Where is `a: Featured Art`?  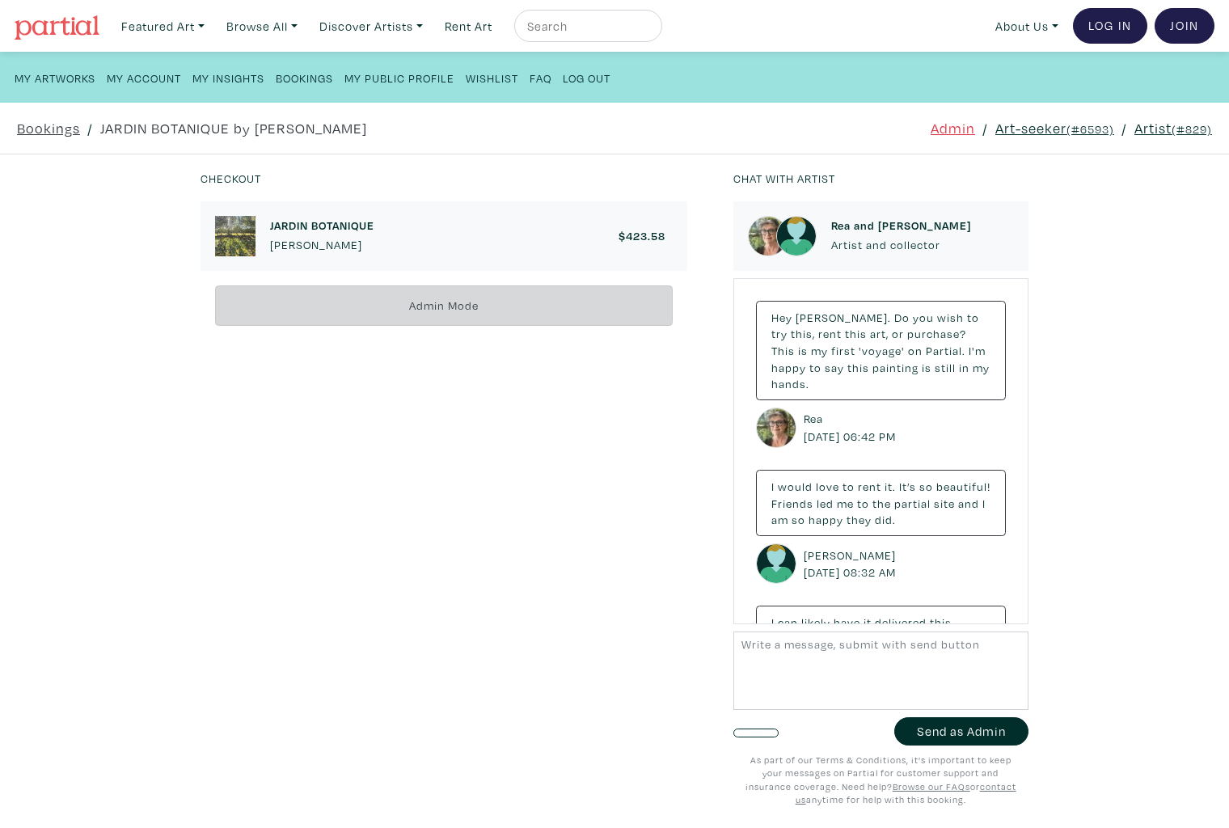 a: Featured Art is located at coordinates (163, 26).